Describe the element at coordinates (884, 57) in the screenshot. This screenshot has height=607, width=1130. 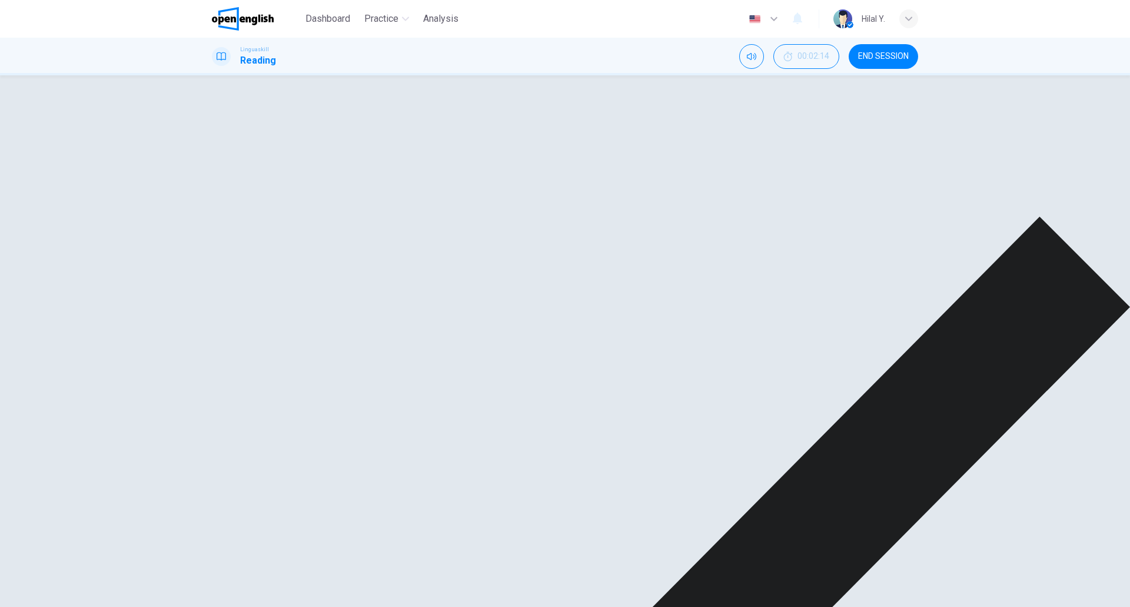
I see `button: END SESSION` at that location.